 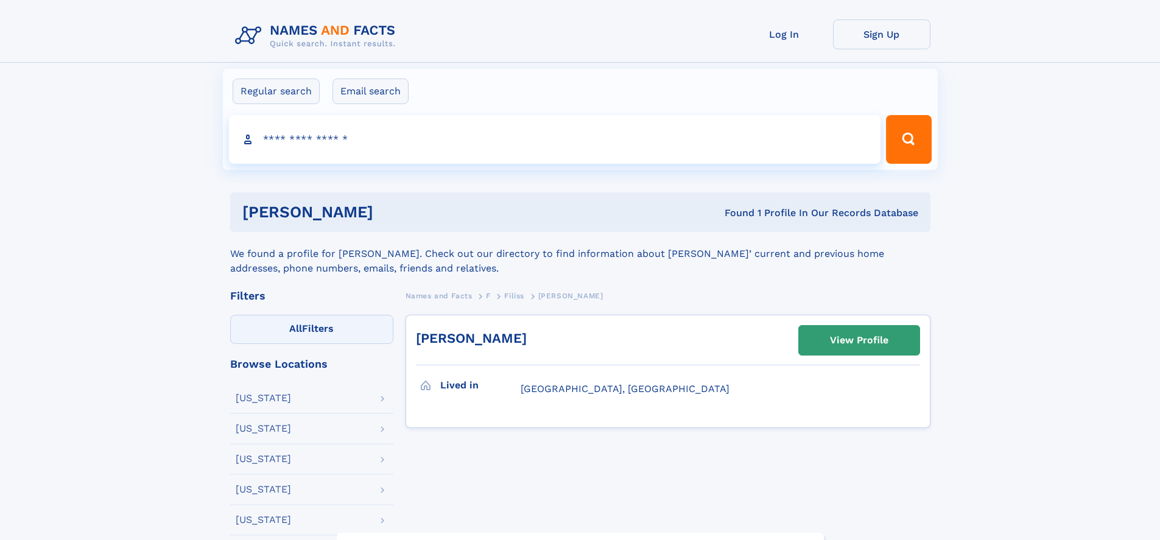 What do you see at coordinates (318, 36) in the screenshot?
I see `img: Logo Names and Facts` at bounding box center [318, 36].